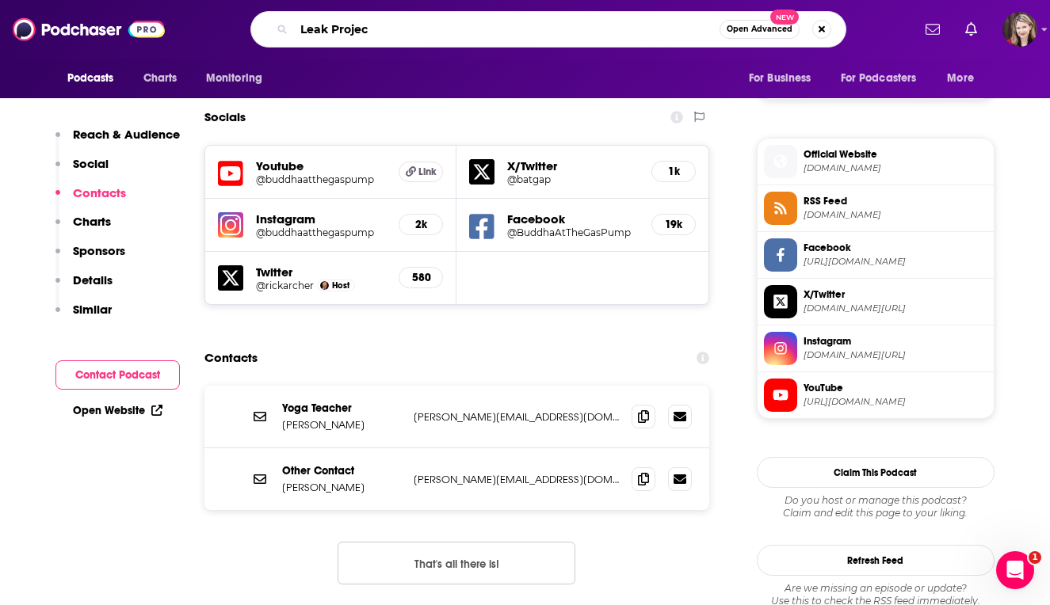 Image resolution: width=1050 pixels, height=605 pixels. I want to click on p: Similar, so click(92, 309).